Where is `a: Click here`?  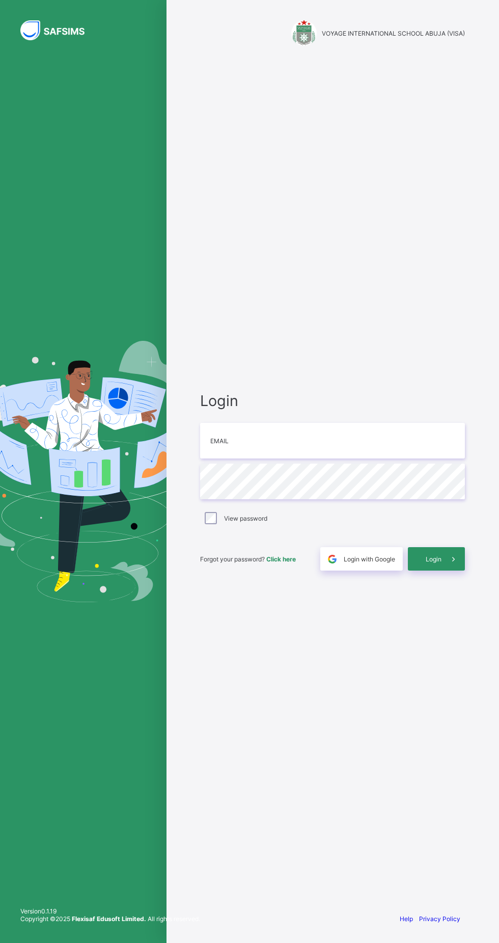
a: Click here is located at coordinates (281, 559).